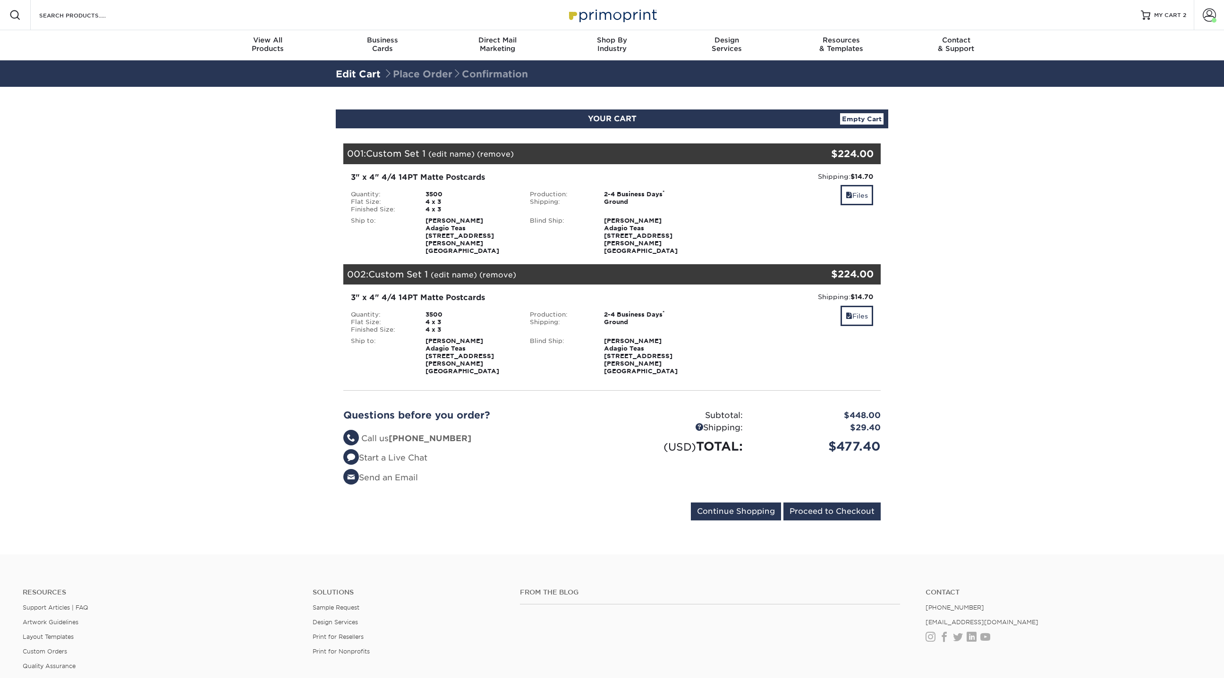 This screenshot has height=678, width=1224. Describe the element at coordinates (49, 666) in the screenshot. I see `a: Quality Assurance` at that location.